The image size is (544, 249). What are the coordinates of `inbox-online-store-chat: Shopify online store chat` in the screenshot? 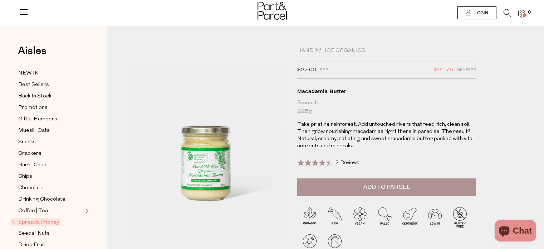 It's located at (515, 231).